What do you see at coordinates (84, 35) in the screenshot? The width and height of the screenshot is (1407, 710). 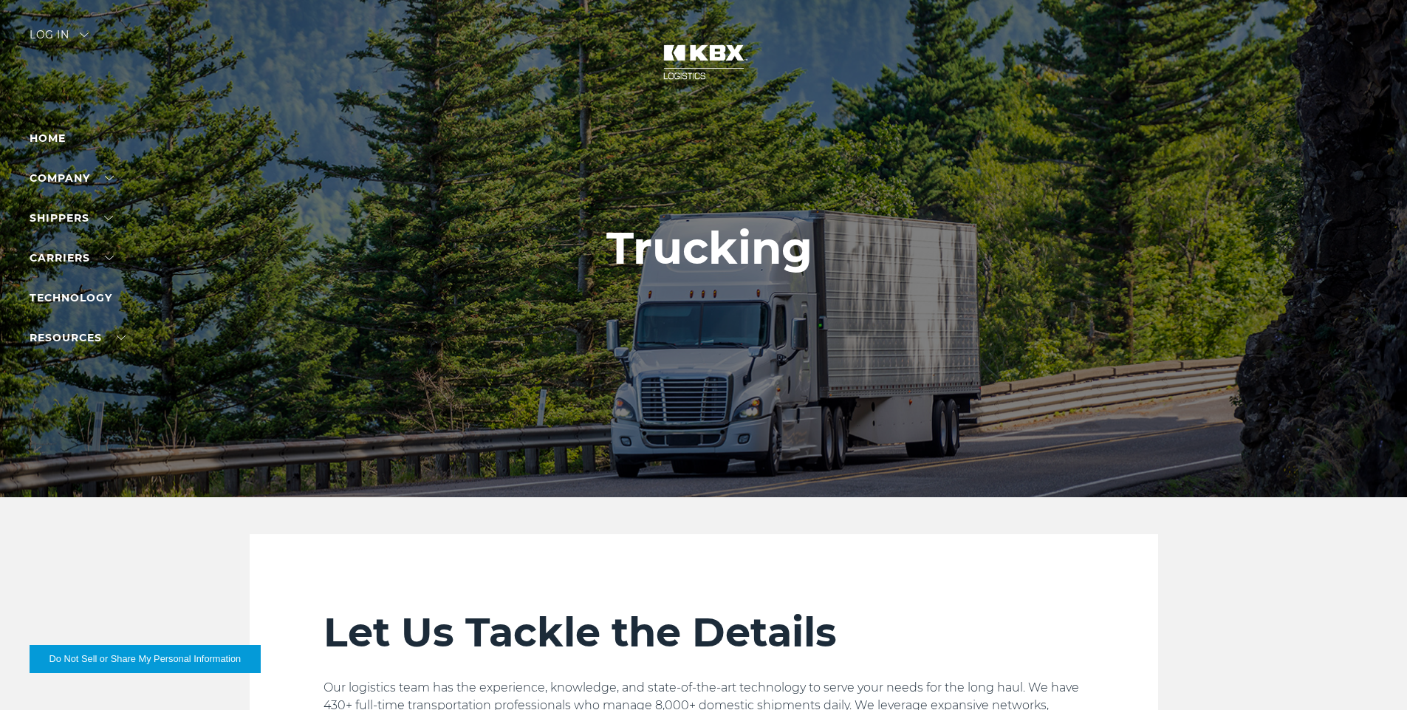 I see `img: arrow` at bounding box center [84, 35].